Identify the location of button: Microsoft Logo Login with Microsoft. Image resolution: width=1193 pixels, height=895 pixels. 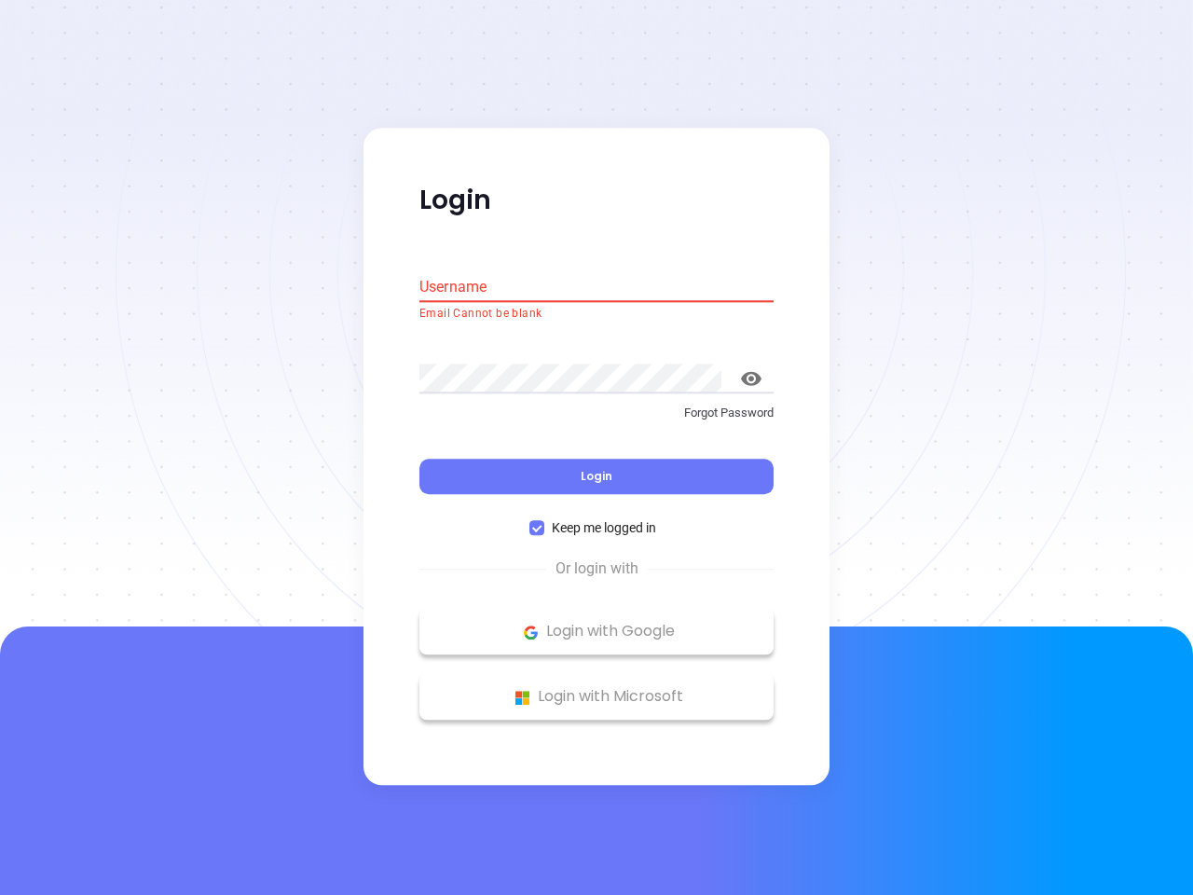
(597, 697).